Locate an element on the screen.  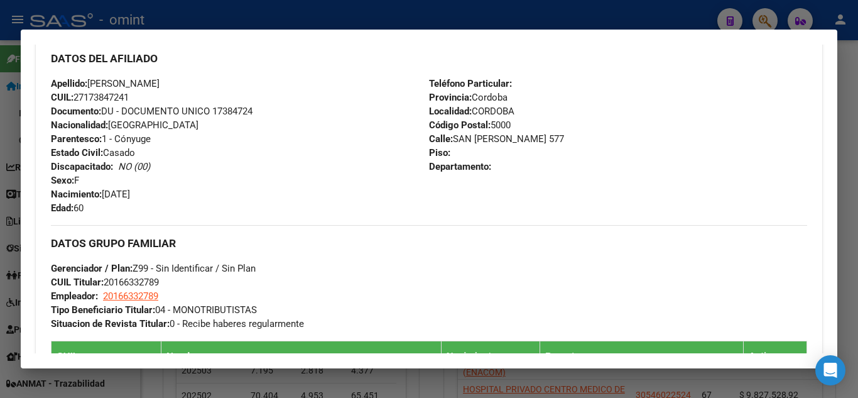
strong: Calle: is located at coordinates (441, 139).